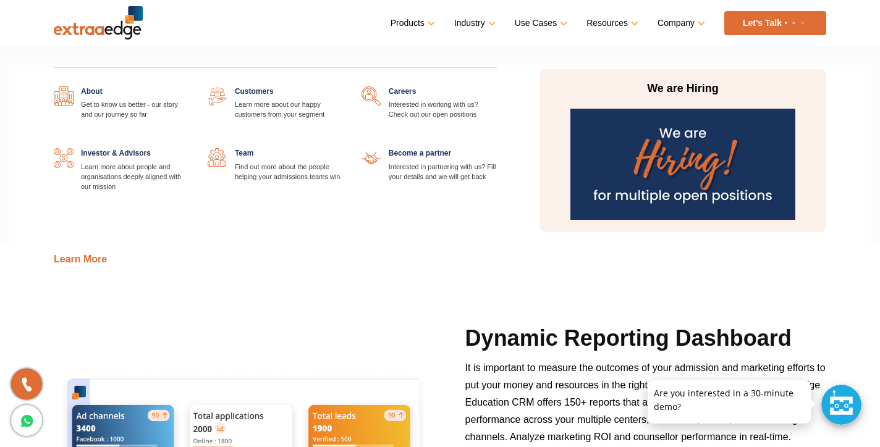 The width and height of the screenshot is (880, 447). Describe the element at coordinates (411, 23) in the screenshot. I see `a: Products` at that location.